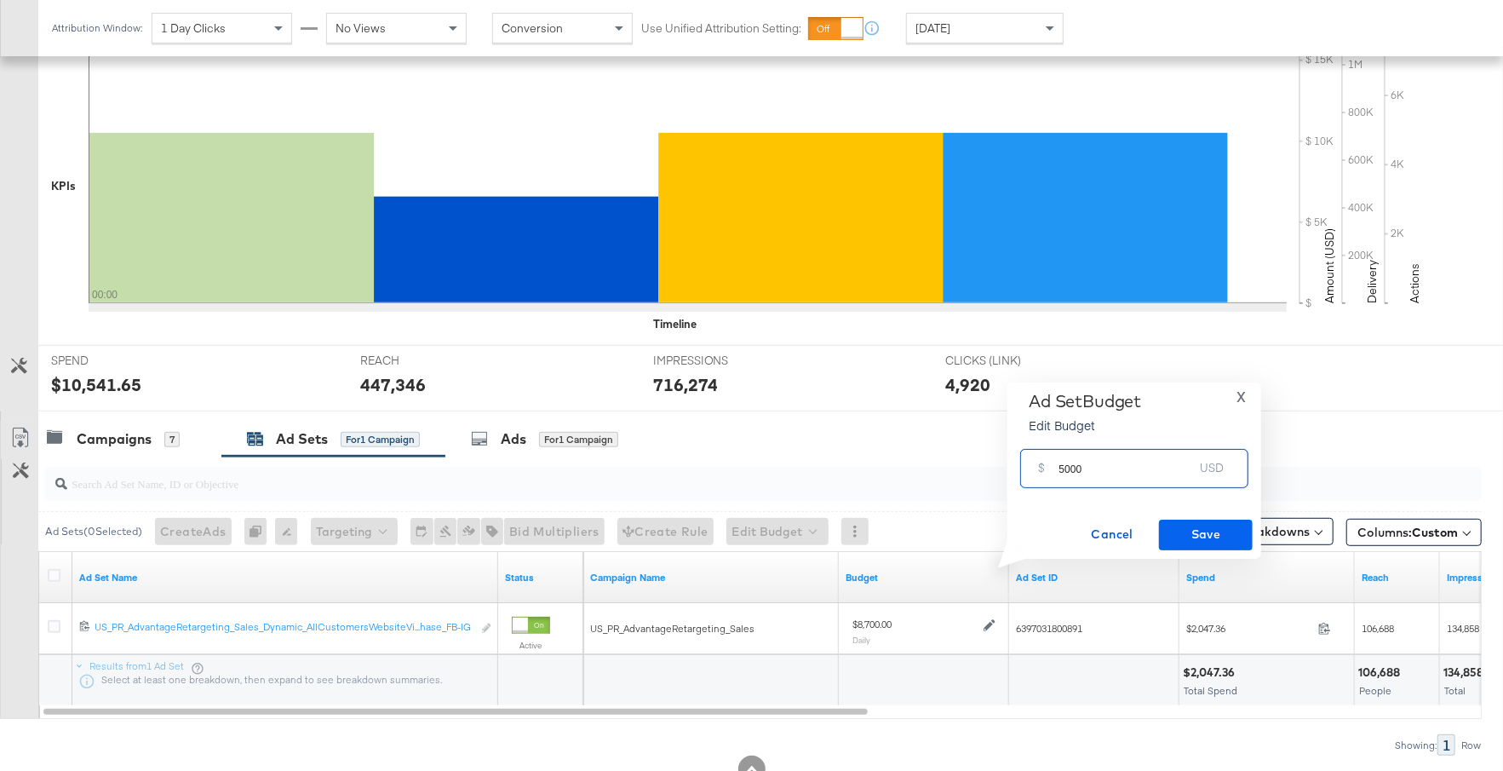 This screenshot has height=771, width=1503. I want to click on div: Timeline, so click(674, 324).